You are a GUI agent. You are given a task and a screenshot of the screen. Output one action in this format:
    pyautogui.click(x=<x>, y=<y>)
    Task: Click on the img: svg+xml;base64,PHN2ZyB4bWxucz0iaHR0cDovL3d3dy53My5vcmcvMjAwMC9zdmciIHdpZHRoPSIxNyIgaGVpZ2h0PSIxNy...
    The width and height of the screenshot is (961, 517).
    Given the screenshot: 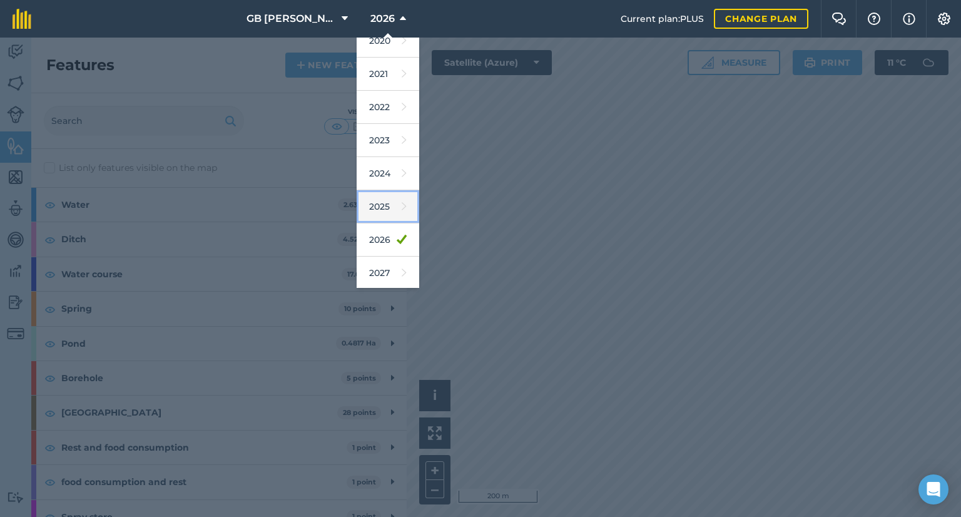 What is the action you would take?
    pyautogui.click(x=909, y=19)
    